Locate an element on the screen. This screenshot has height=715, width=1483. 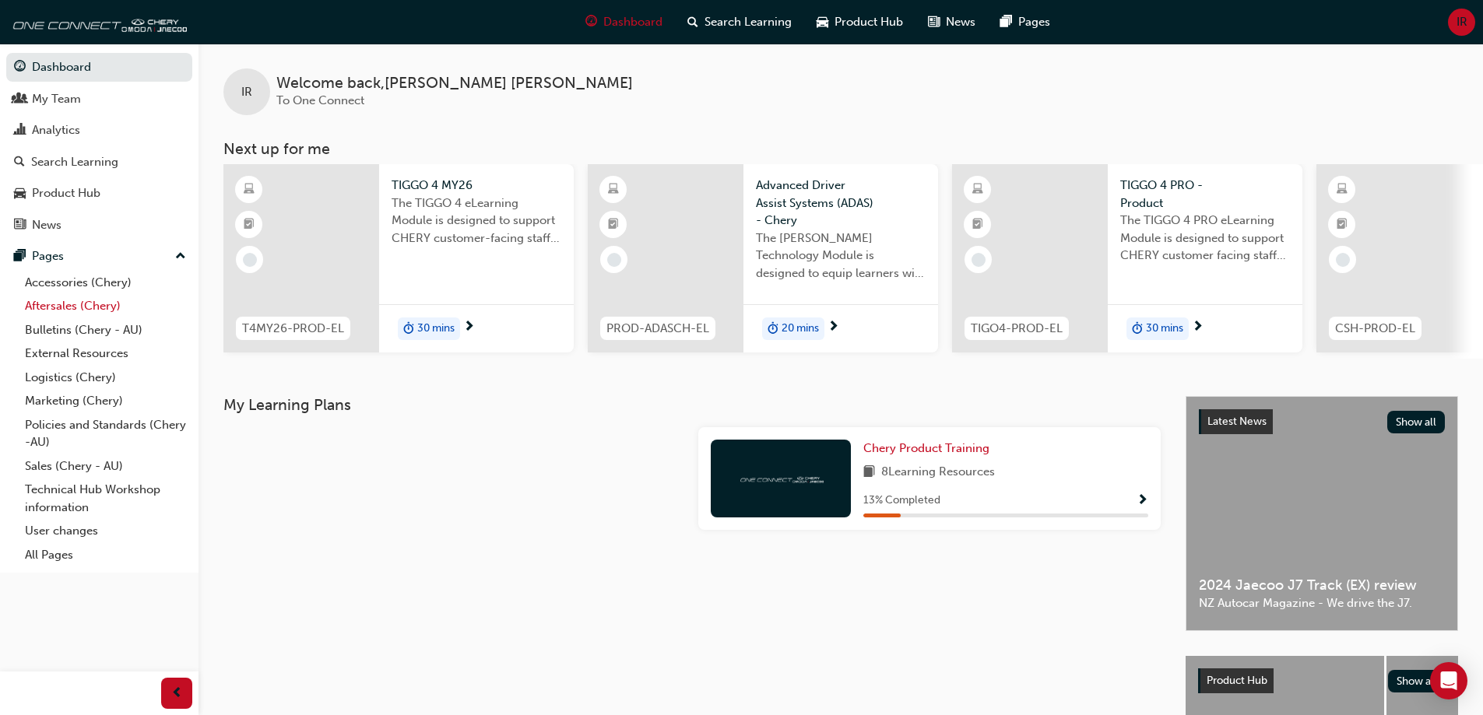
a: TIGO4-PROD-ELTIGGO 4 PRO - ProductThe TIGGO 4 PRO eLearning Module is designed to support CHERY c... is located at coordinates (1127, 258).